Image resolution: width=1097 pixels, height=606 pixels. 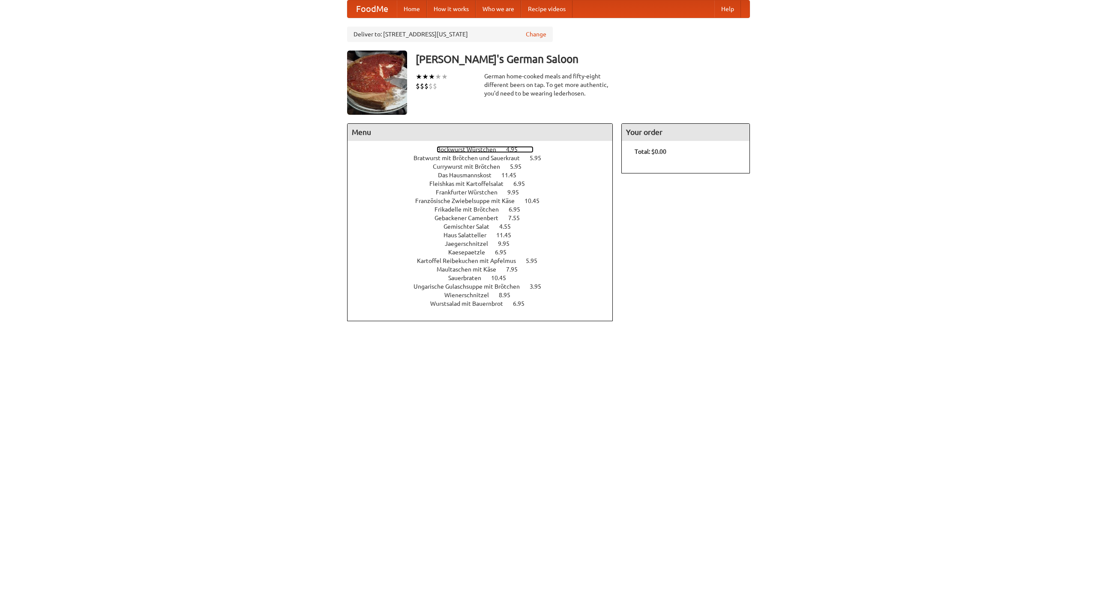 What do you see at coordinates (485, 235) in the screenshot?
I see `a: Haus Salatteller 11.45` at bounding box center [485, 235].